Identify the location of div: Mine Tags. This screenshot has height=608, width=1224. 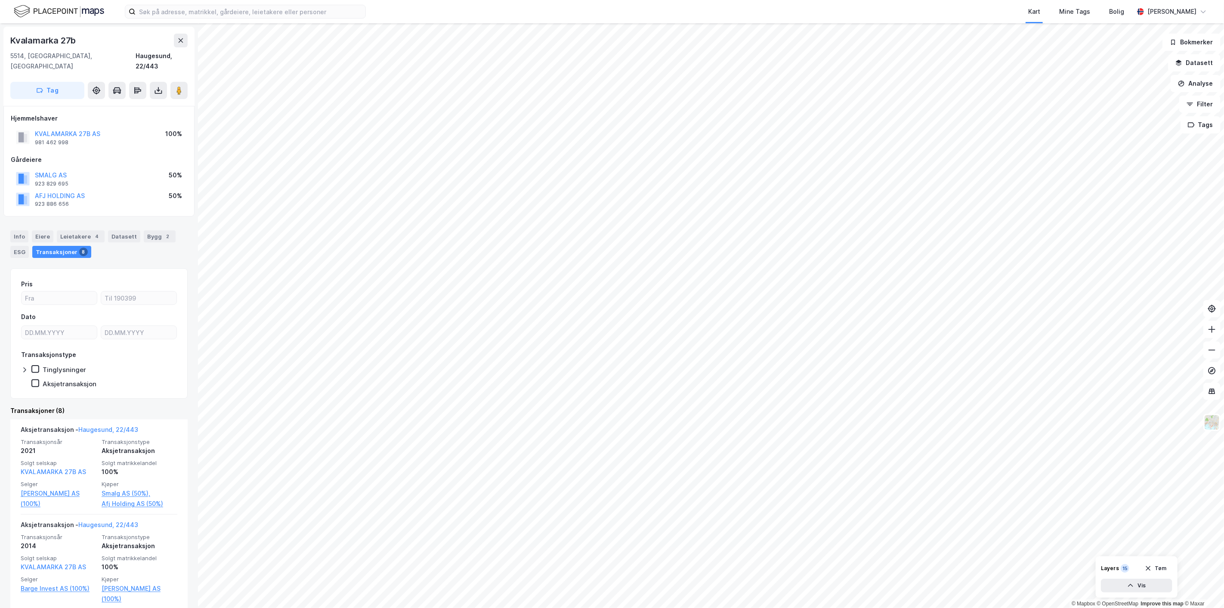
(1075, 12).